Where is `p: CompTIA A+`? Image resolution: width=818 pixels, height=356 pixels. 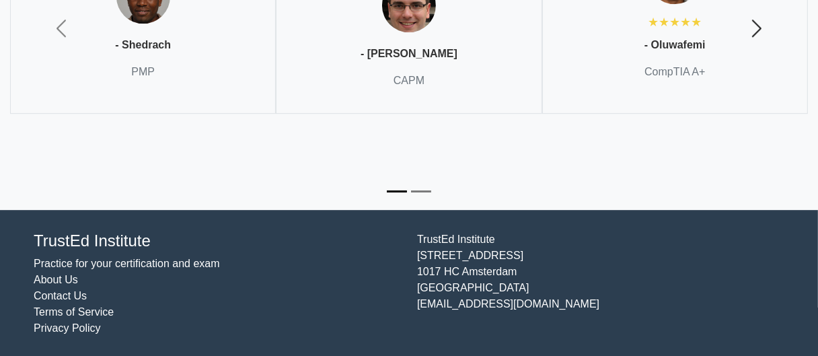 p: CompTIA A+ is located at coordinates (675, 72).